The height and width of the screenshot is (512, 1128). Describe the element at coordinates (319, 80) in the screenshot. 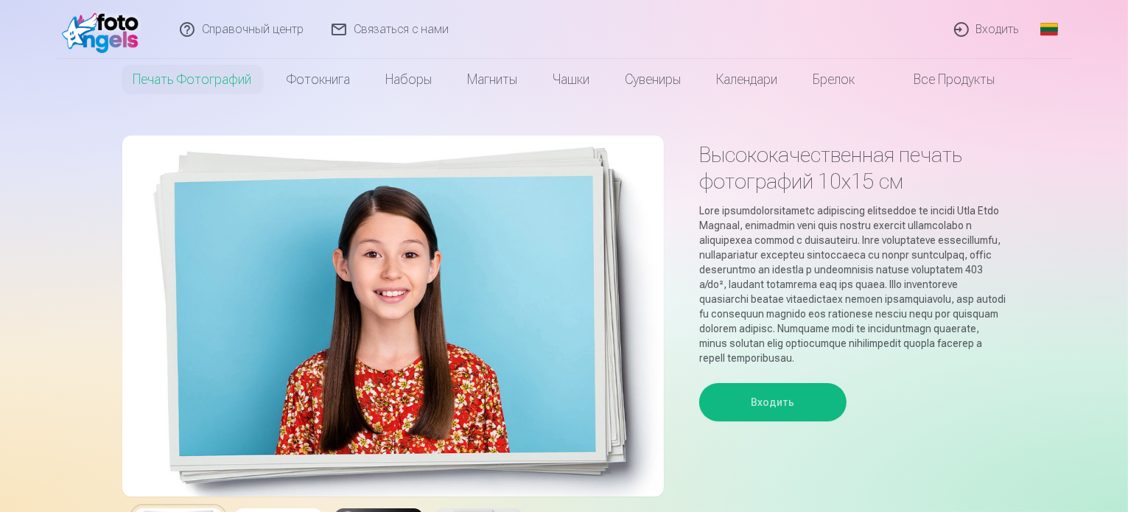

I see `a: Фотокнига` at that location.